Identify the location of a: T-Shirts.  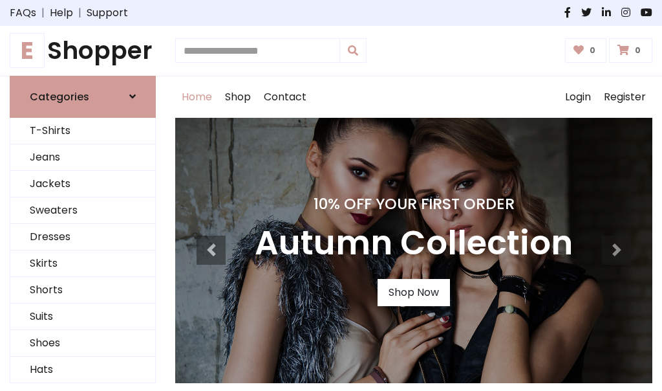
(83, 131).